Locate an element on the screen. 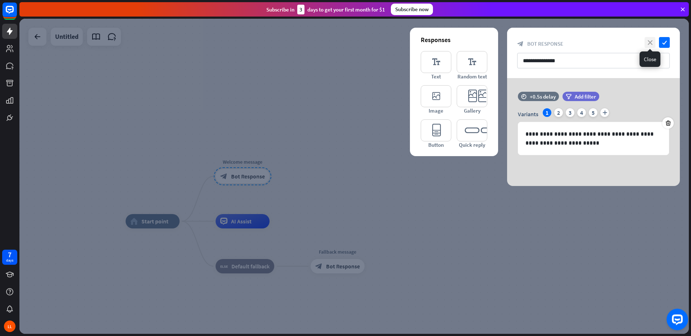 The width and height of the screenshot is (691, 336). div: 7 is located at coordinates (10, 255).